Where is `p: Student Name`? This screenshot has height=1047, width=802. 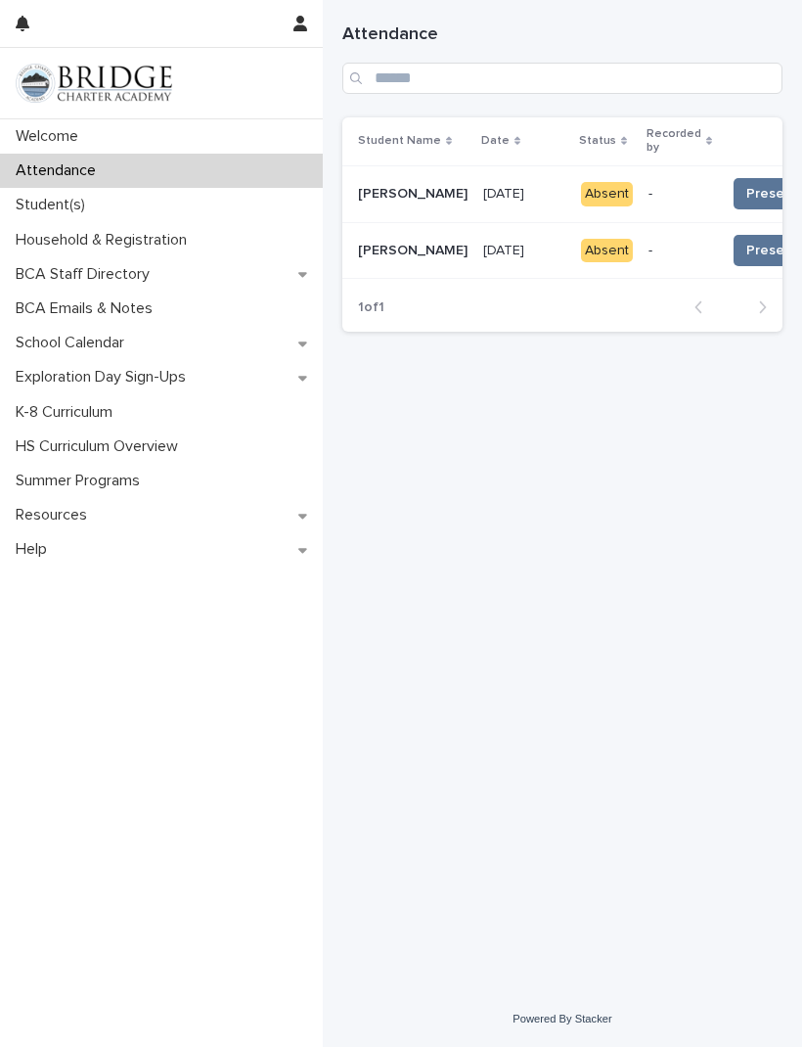
p: Student Name is located at coordinates (399, 141).